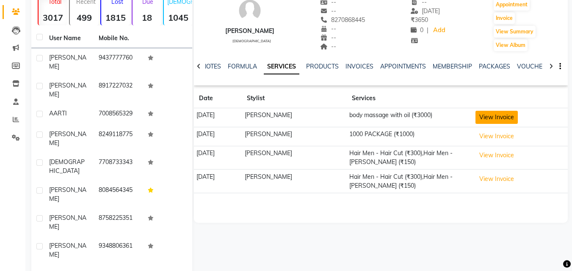  What do you see at coordinates (410, 136) in the screenshot?
I see `td: 1000 PACKAGE (₹1000)` at bounding box center [410, 136].